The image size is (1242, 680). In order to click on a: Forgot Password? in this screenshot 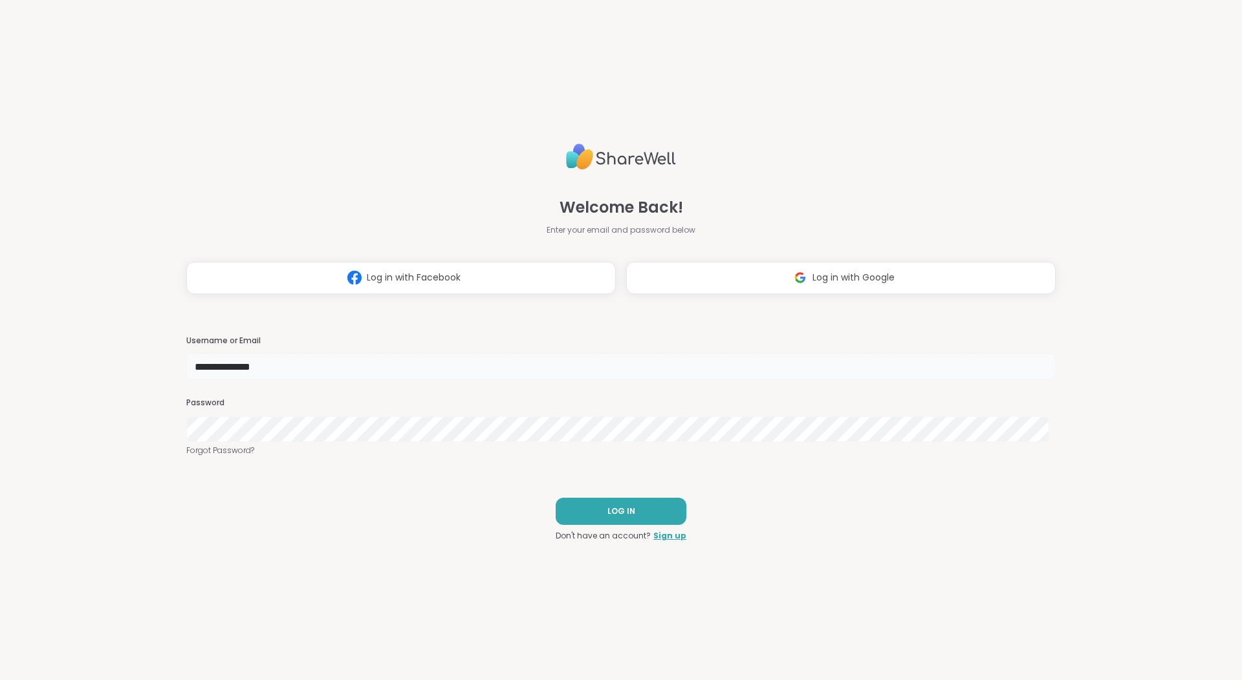, I will do `click(621, 451)`.